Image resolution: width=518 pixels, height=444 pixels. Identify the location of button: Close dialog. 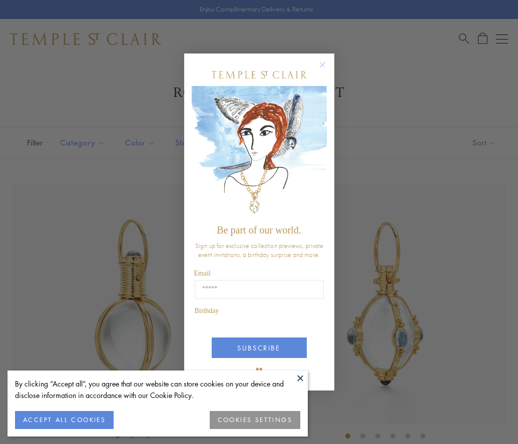
(327, 70).